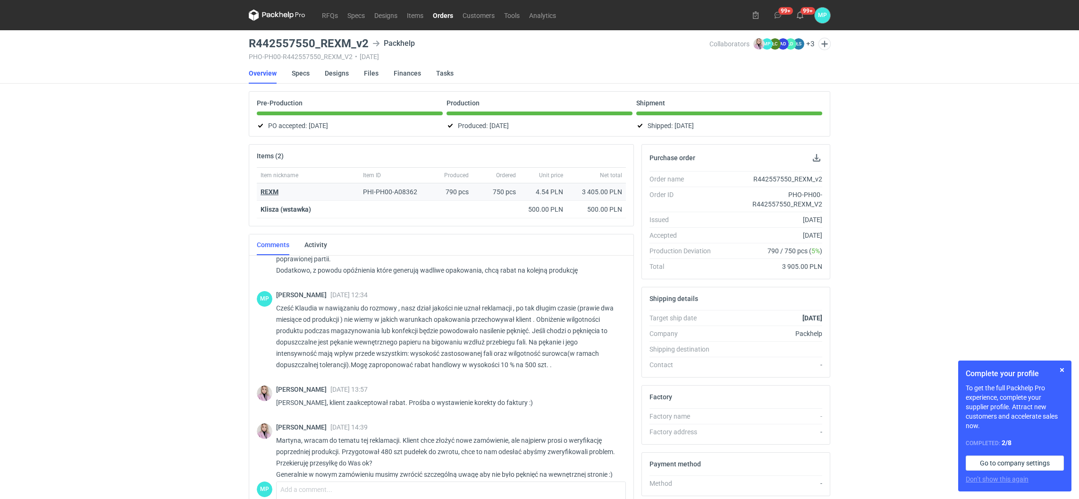  What do you see at coordinates (729, 44) in the screenshot?
I see `span: Collaborators` at bounding box center [729, 44].